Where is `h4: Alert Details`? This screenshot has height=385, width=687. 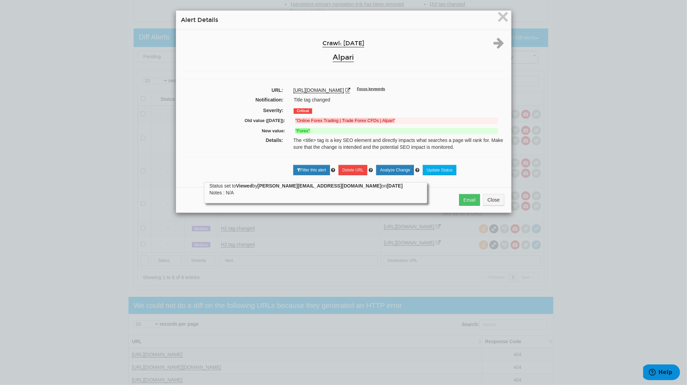 h4: Alert Details is located at coordinates (344, 20).